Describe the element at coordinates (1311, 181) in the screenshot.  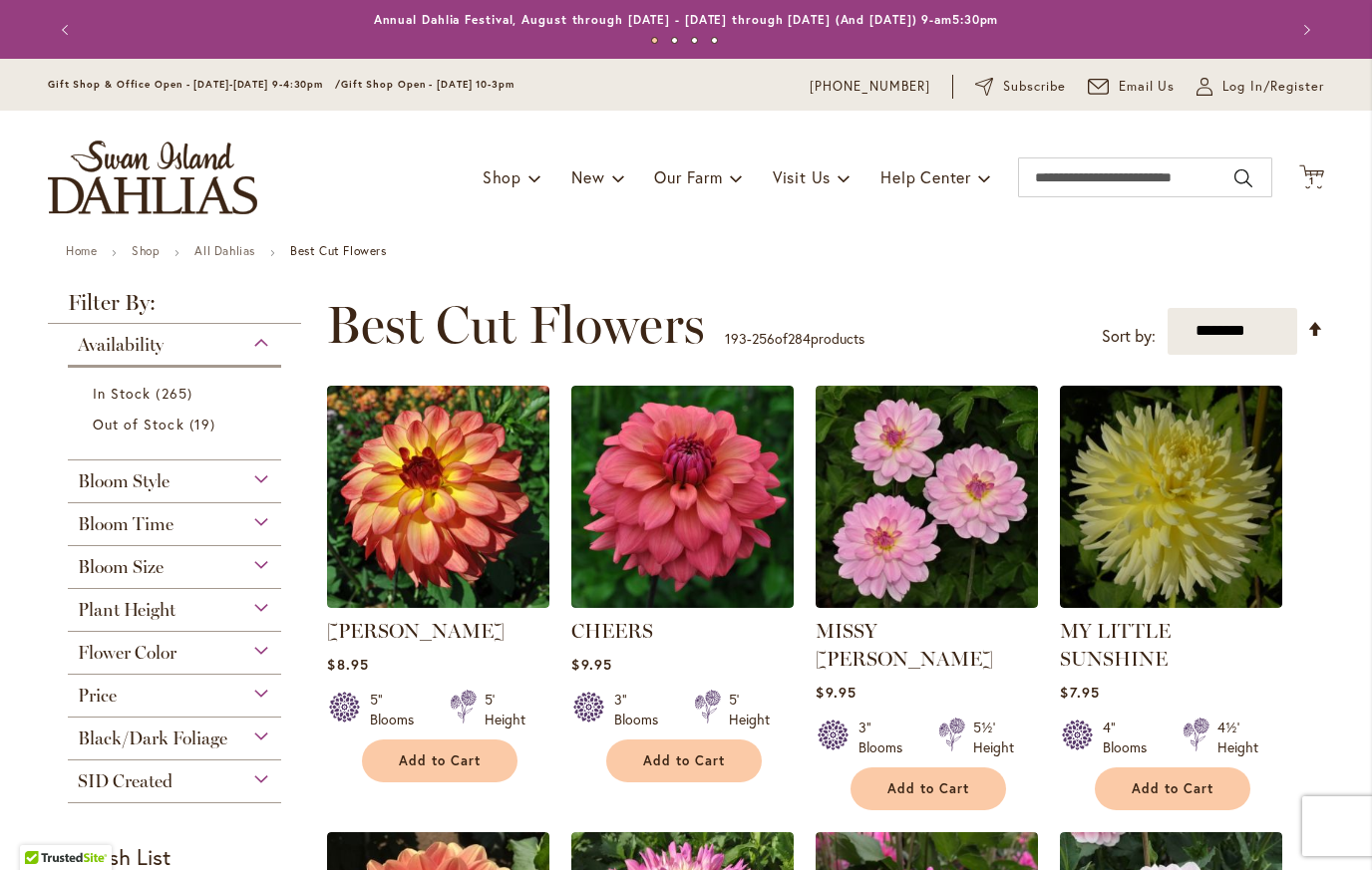
I see `span: 1` at that location.